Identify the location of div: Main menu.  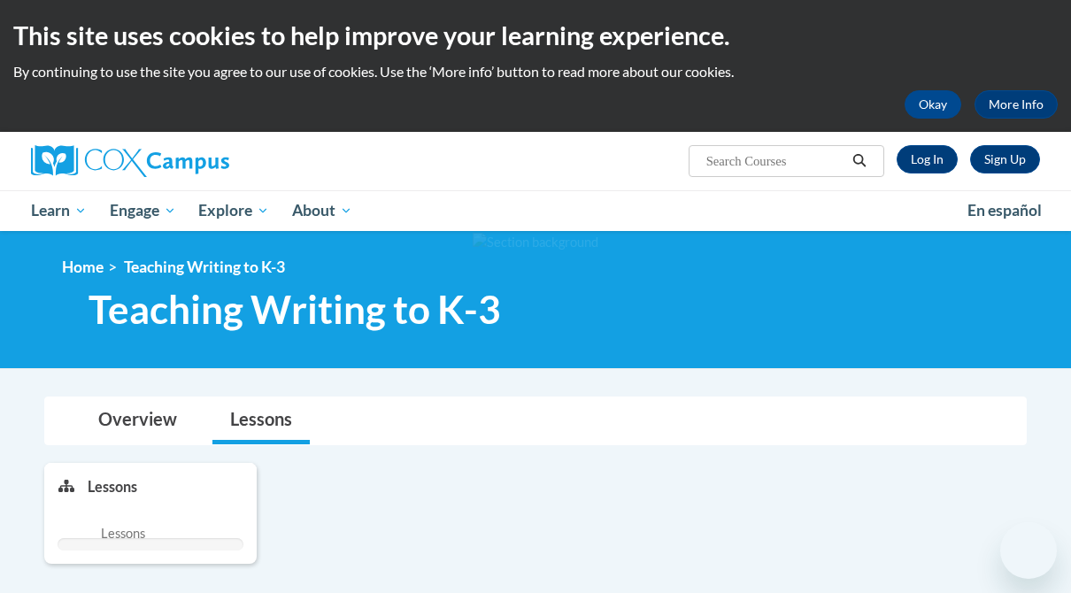
(536, 211).